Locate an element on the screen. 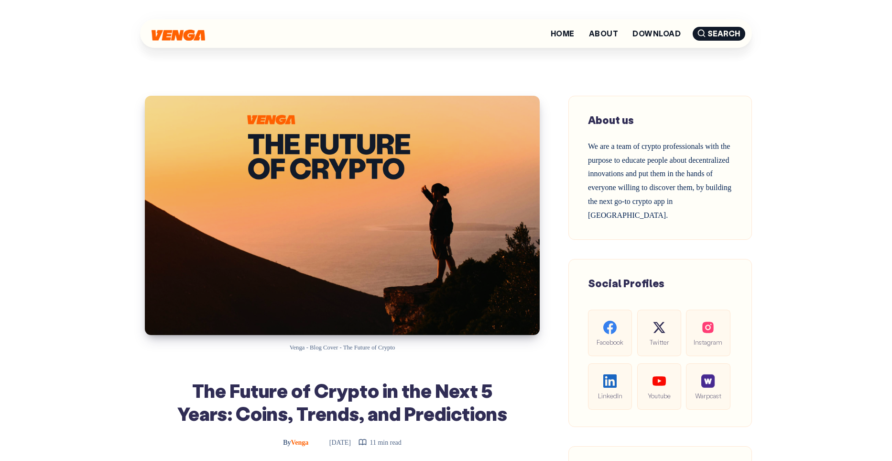 Image resolution: width=892 pixels, height=461 pixels. a: About is located at coordinates (603, 33).